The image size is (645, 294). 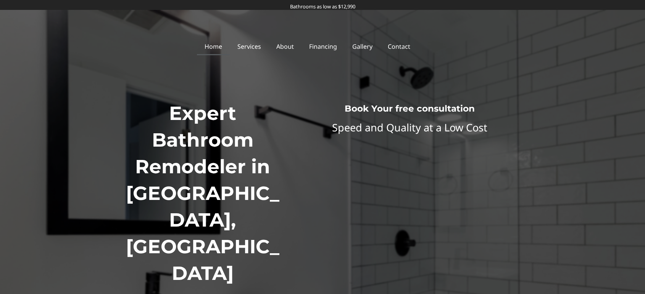 I want to click on a: Contact, so click(x=399, y=47).